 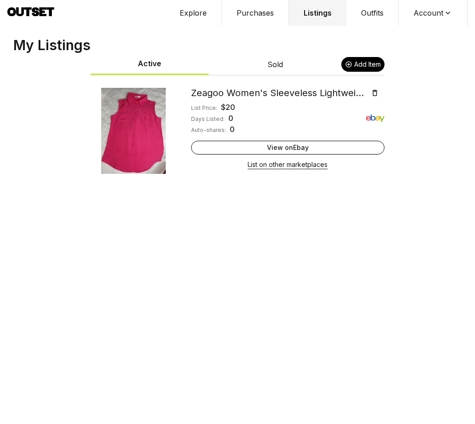 What do you see at coordinates (278, 93) in the screenshot?
I see `div: Zeagoo Women's Sleeveless Lightweight Button Up Top Size S` at bounding box center [278, 93].